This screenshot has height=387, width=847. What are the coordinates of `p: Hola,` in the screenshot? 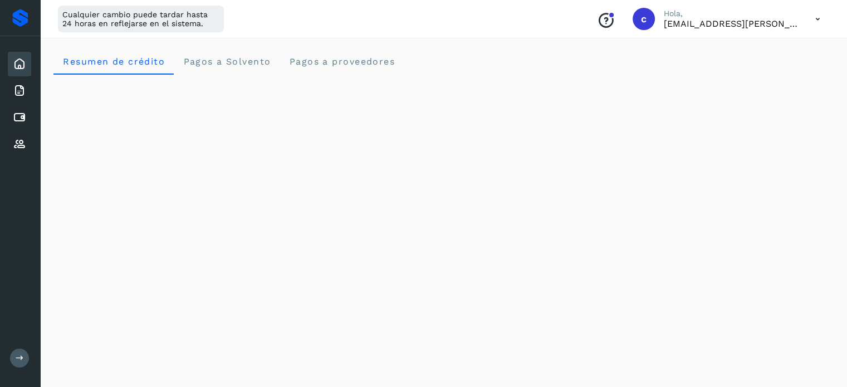 It's located at (730, 13).